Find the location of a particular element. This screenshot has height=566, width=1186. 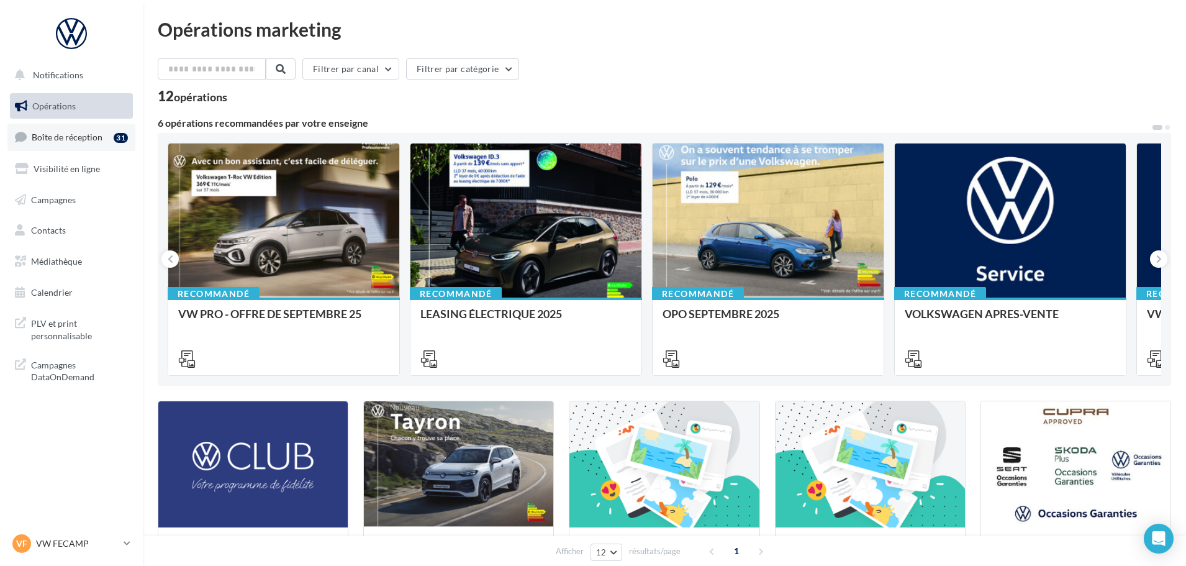

button: 12 is located at coordinates (606, 552).